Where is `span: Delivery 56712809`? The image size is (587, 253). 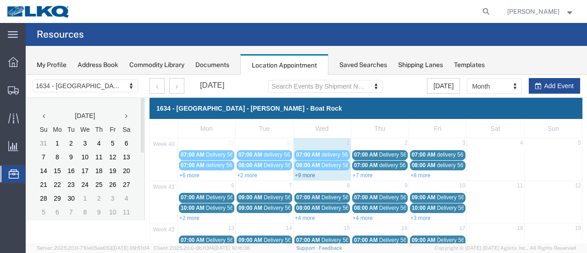 span: Delivery 56712809 is located at coordinates (434, 122).